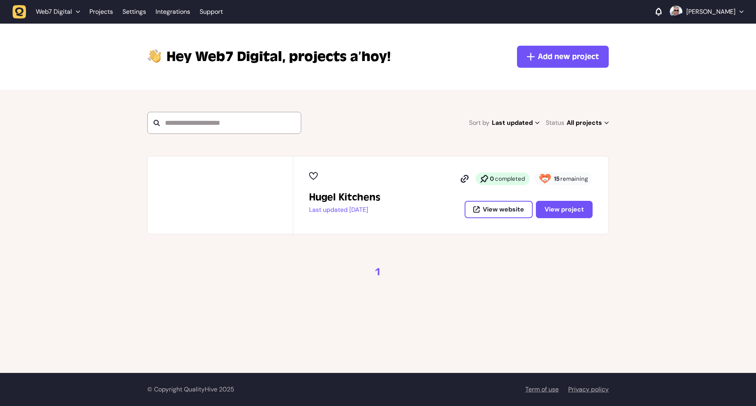 This screenshot has height=406, width=756. Describe the element at coordinates (589, 389) in the screenshot. I see `a: Privacy policy` at that location.